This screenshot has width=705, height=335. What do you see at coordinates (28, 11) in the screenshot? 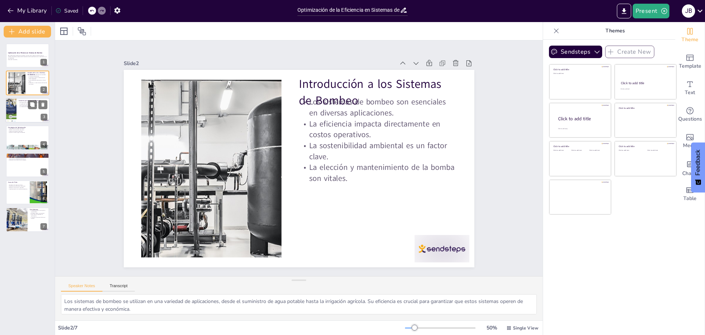
I see `button: My Library` at bounding box center [28, 11].